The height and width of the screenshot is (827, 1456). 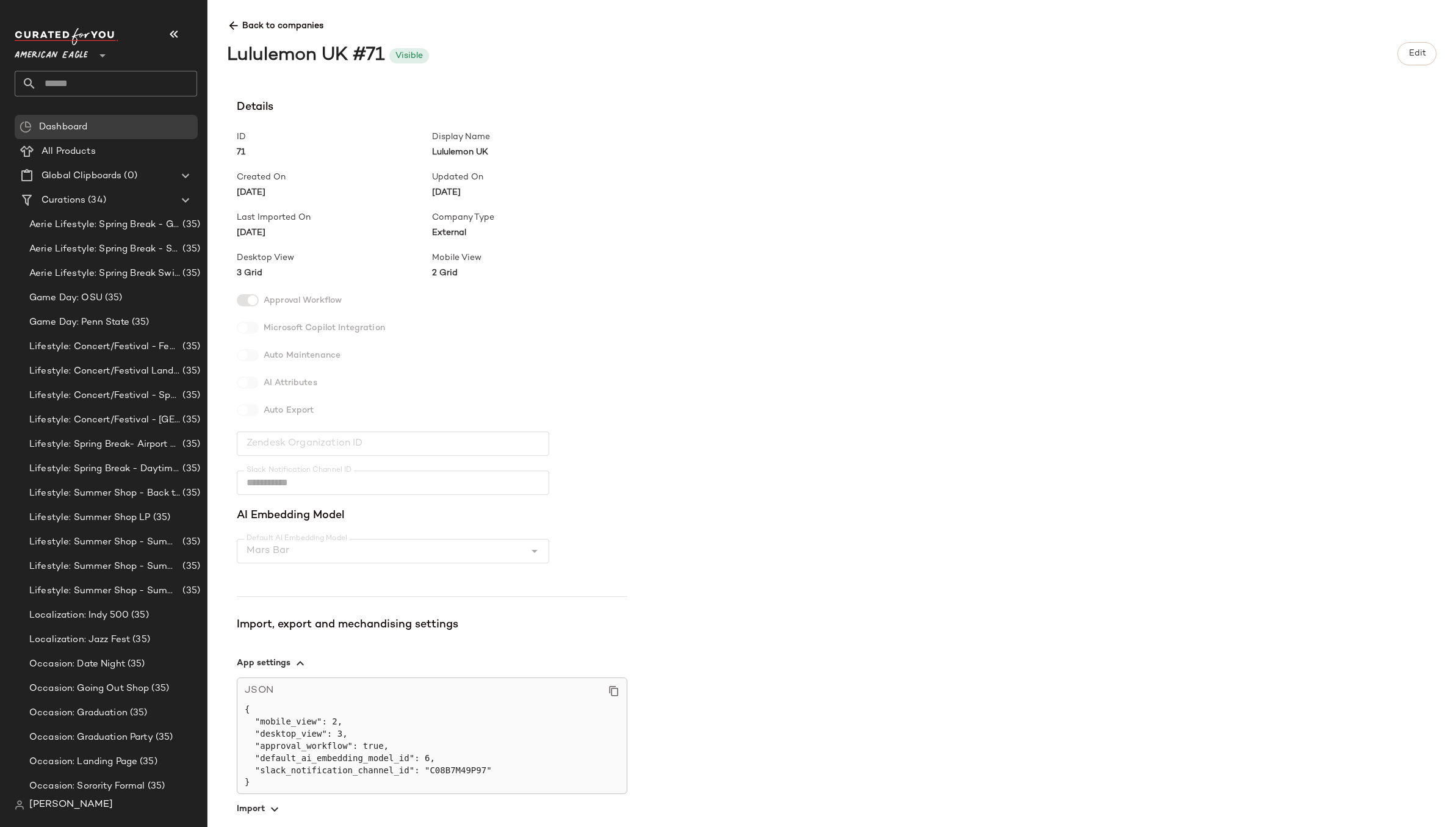 I want to click on span: Occasion: Landing Page, so click(x=83, y=762).